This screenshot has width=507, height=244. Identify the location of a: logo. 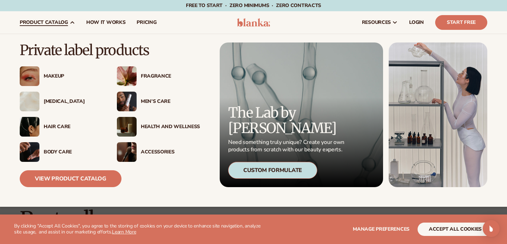
(253, 23).